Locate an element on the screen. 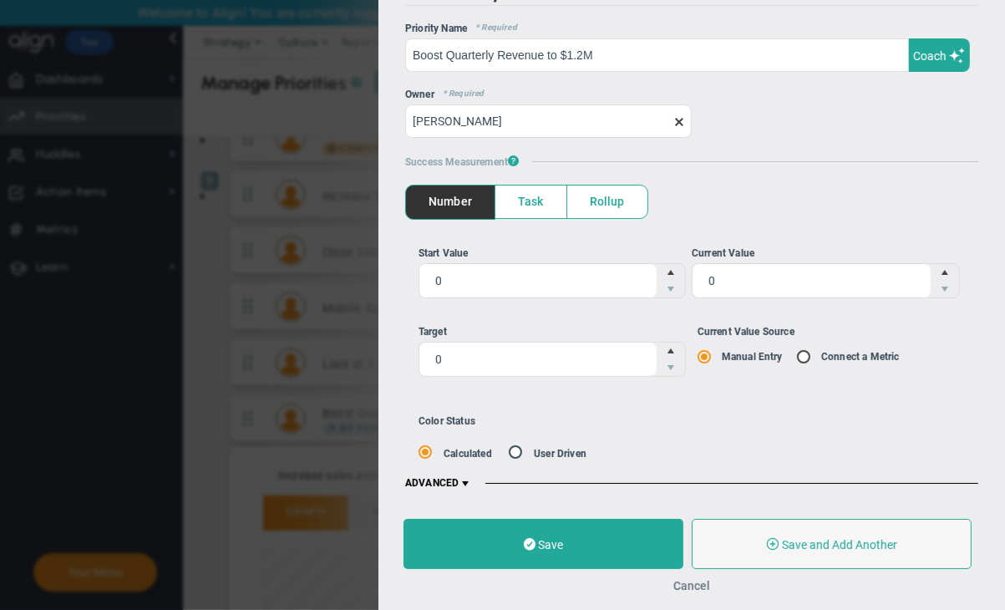 The image size is (1005, 610). button: Cancel is located at coordinates (691, 585).